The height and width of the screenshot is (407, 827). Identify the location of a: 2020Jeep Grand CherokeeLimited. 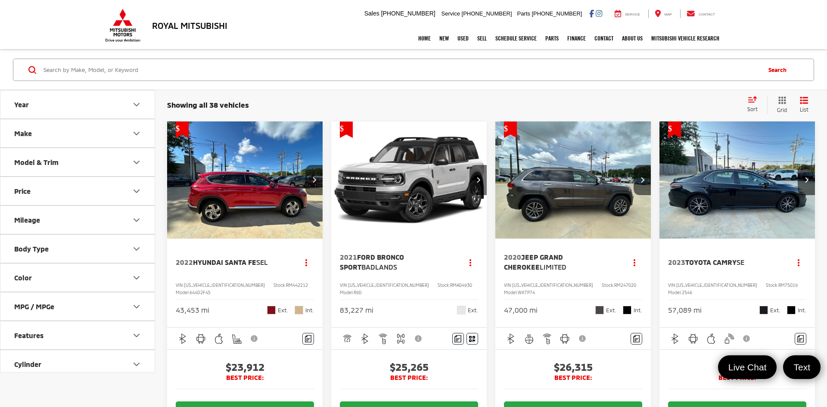
(561, 262).